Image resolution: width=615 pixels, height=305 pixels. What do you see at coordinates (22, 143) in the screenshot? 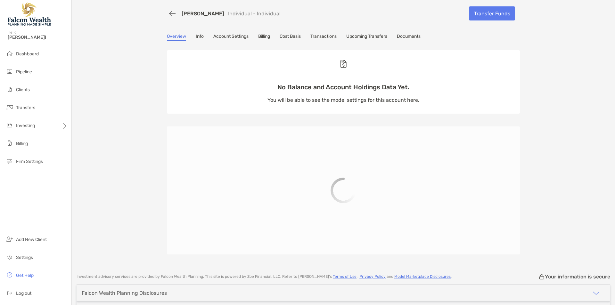
I see `span: Billing` at bounding box center [22, 143].